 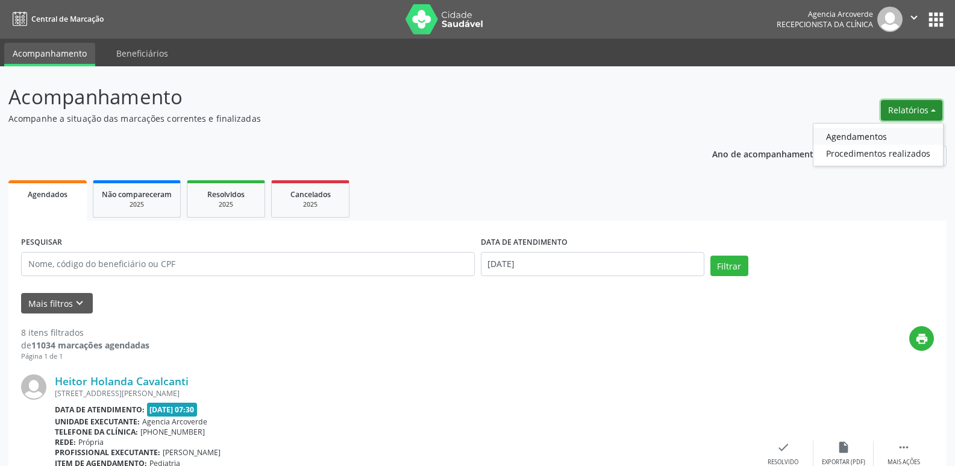 What do you see at coordinates (825, 24) in the screenshot?
I see `span: Recepcionista da clínica` at bounding box center [825, 24].